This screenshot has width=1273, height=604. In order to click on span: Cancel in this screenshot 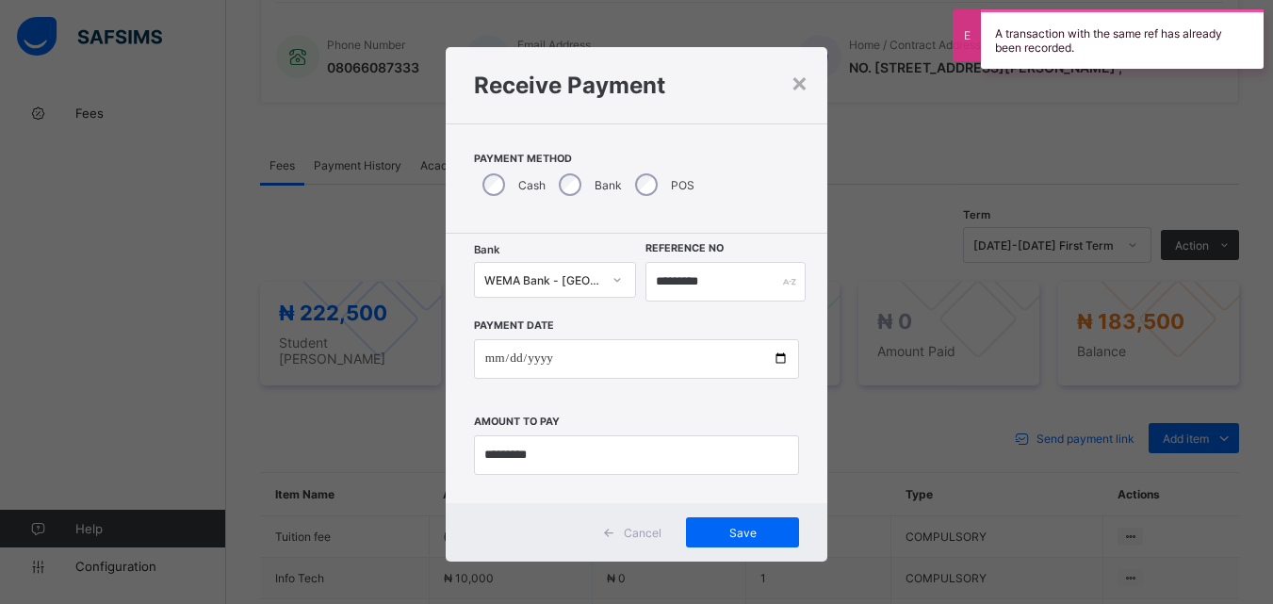, I will do `click(643, 533)`.